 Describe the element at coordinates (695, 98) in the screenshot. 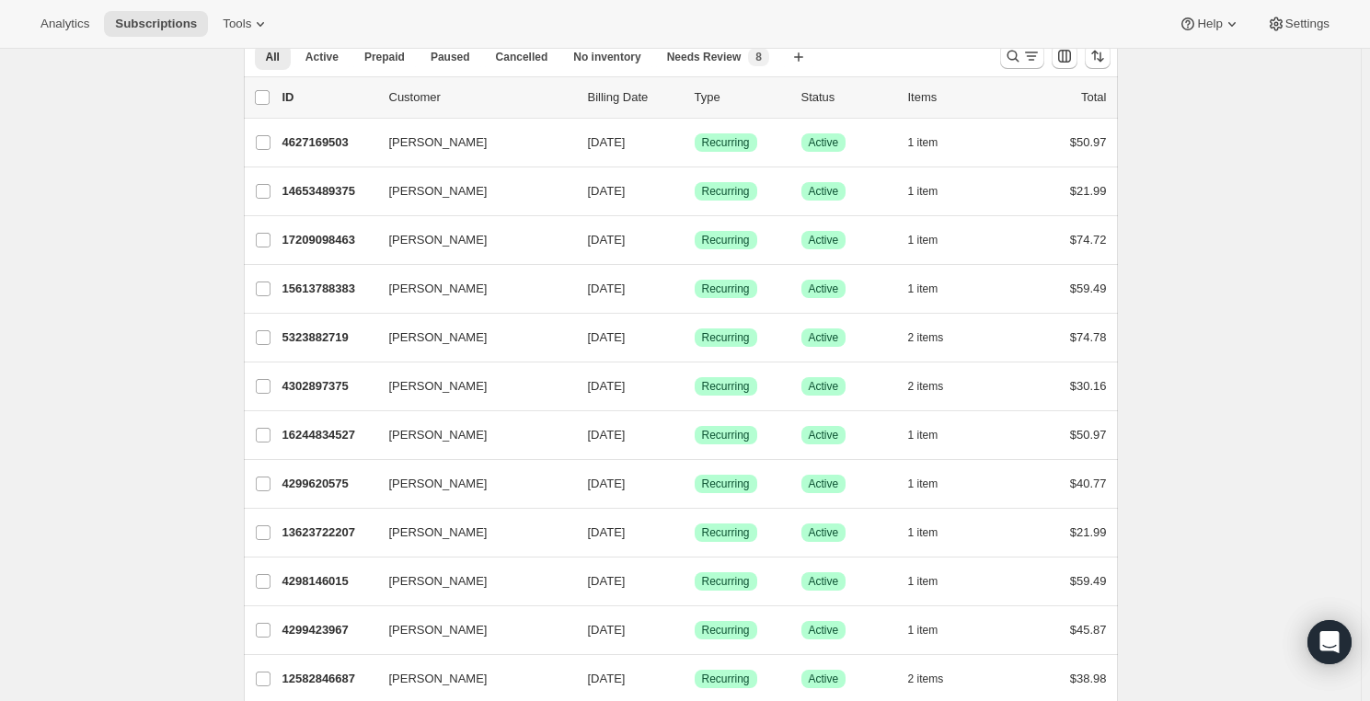

I see `div: IDCustomerBilling DateTypeStatusItemsTotal` at that location.